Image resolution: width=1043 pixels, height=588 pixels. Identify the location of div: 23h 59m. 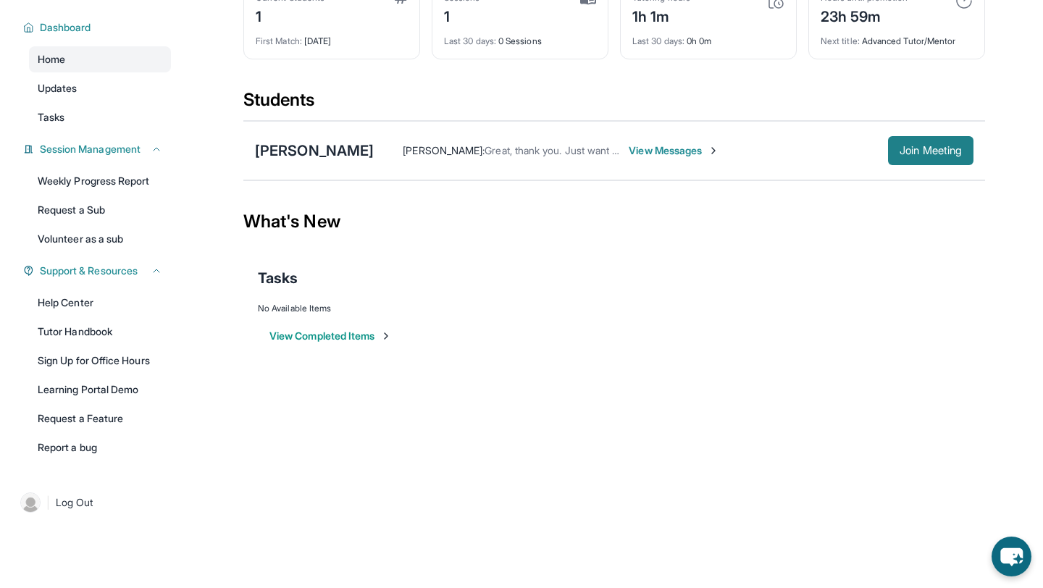
(864, 15).